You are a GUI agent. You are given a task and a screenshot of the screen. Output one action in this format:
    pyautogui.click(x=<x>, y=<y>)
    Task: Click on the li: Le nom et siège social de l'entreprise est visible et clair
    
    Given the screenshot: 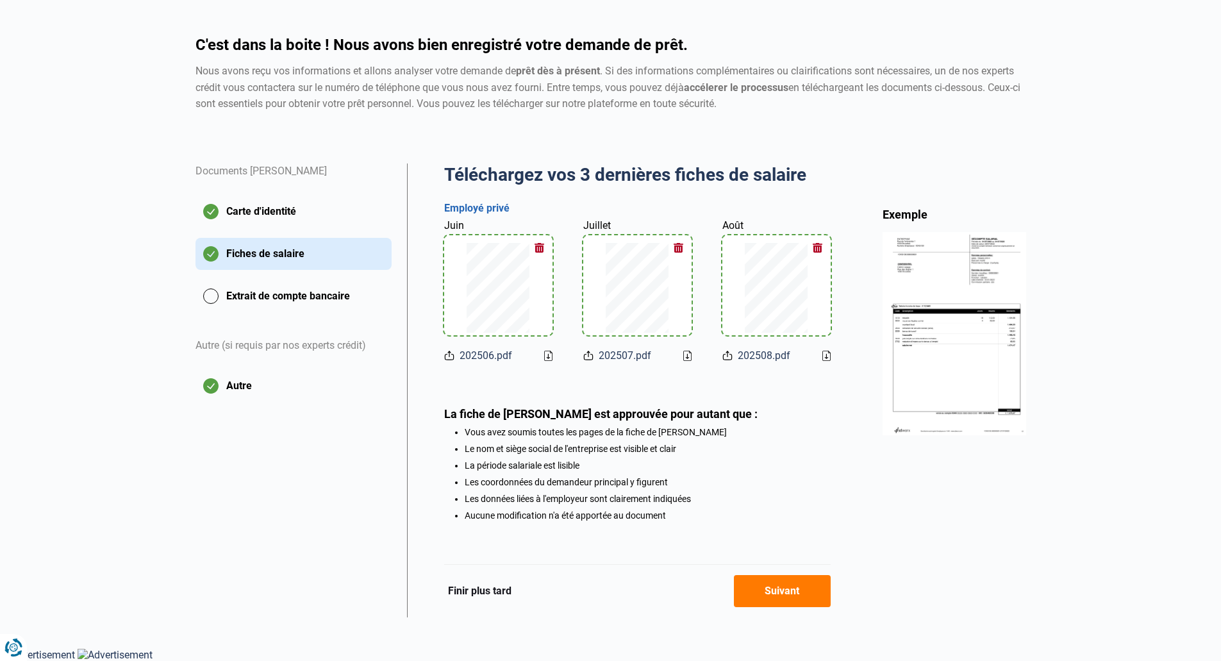 What is the action you would take?
    pyautogui.click(x=647, y=449)
    